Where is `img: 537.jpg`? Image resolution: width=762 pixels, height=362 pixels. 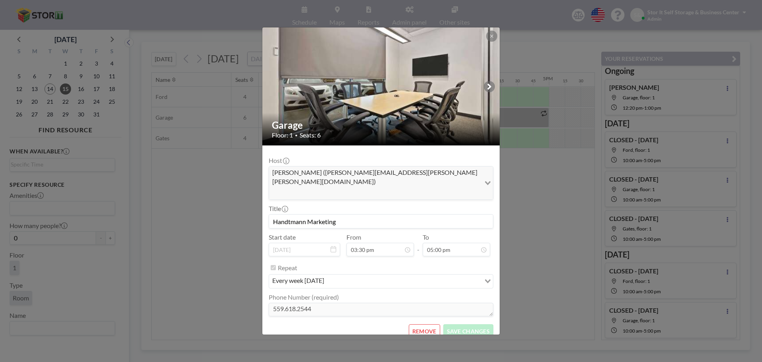
img: 537.jpg is located at coordinates (382, 87).